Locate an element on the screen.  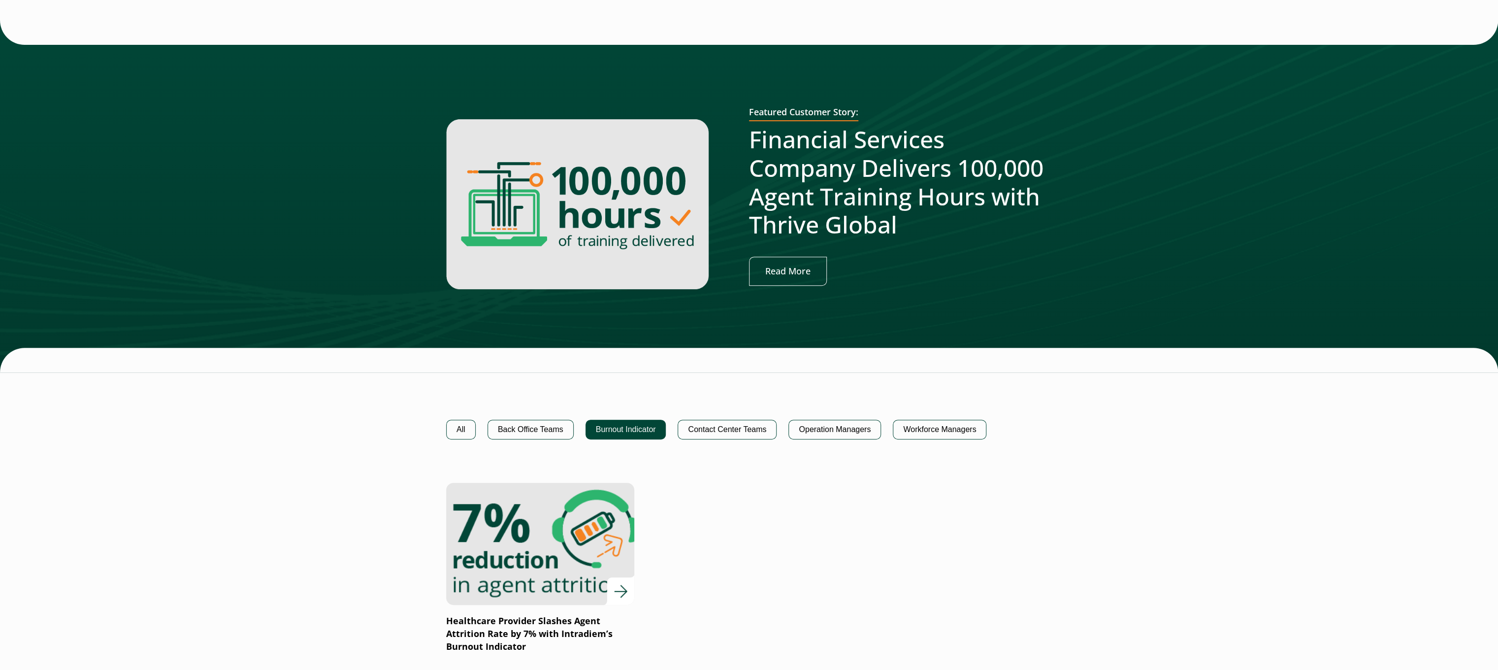
p: Healthcare Provider Slashes Agent Attrition Rate by 7% with Intradiem’s Burnout Indicator is located at coordinates (540, 634).